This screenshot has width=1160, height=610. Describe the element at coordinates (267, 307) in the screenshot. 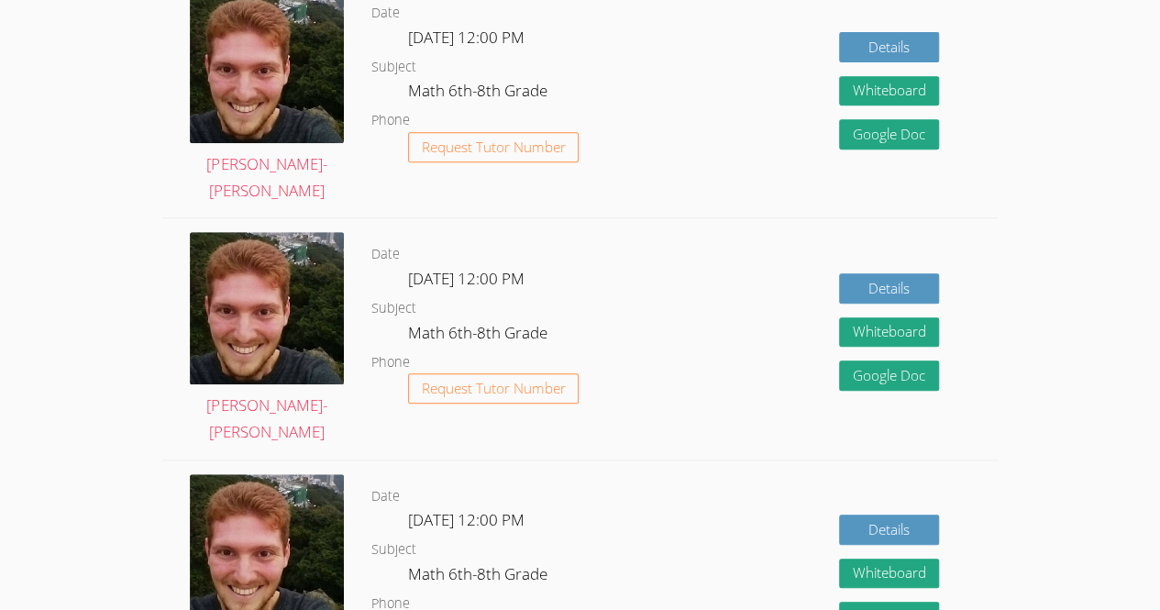

I see `img: avatar.png` at that location.